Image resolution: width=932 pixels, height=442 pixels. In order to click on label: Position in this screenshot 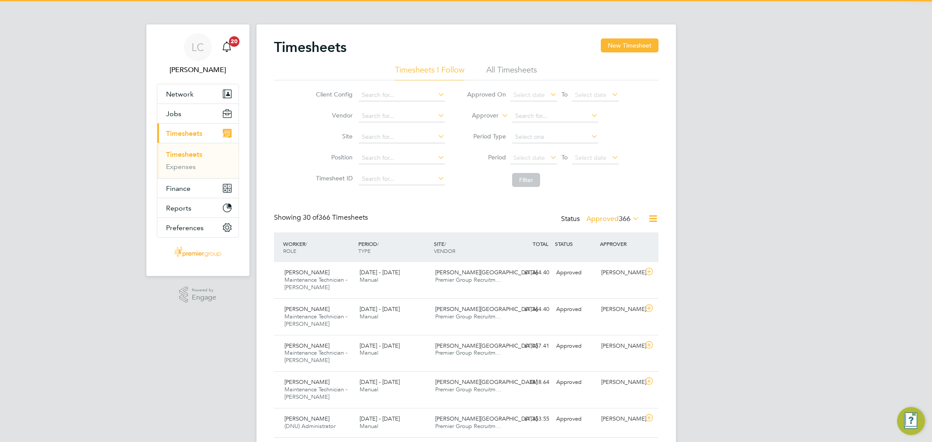, I will do `click(333, 157)`.